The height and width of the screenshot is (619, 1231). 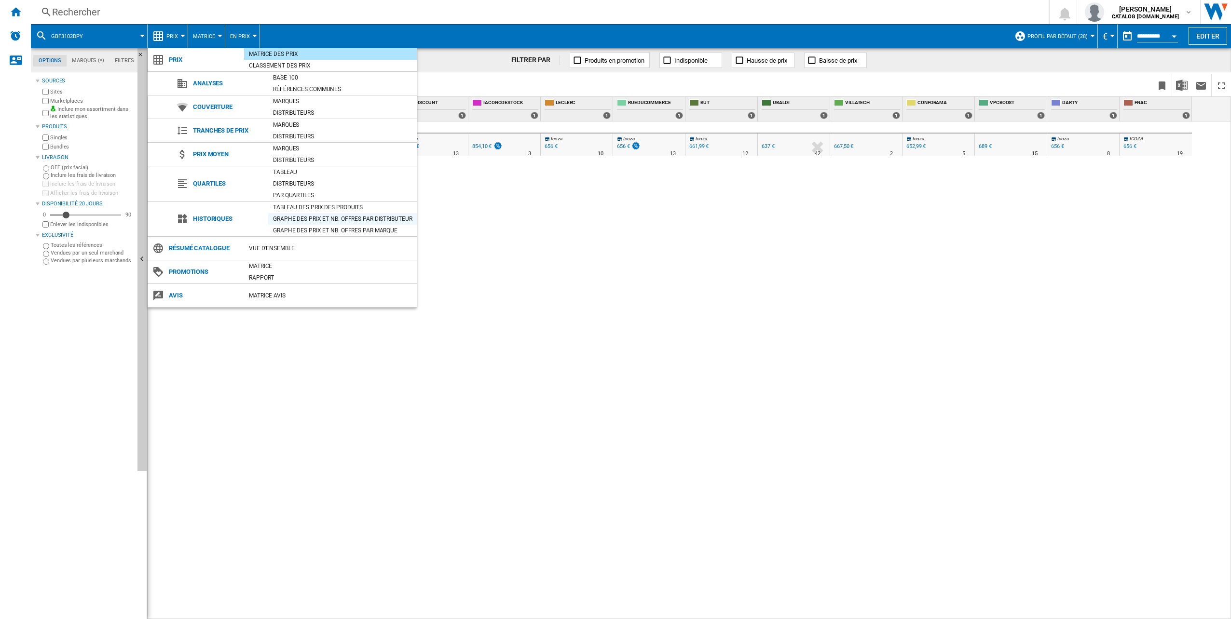 I want to click on span: Prix, so click(x=204, y=60).